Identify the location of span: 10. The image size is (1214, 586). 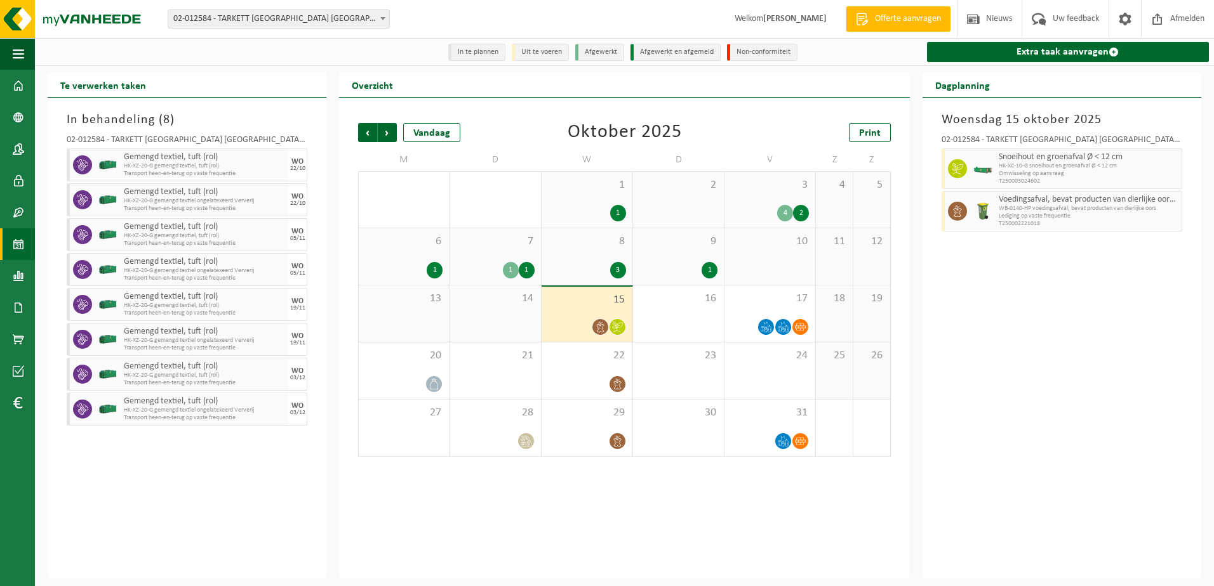
(769, 242).